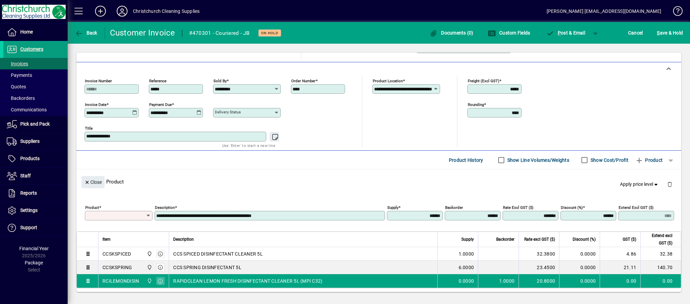  What do you see at coordinates (93, 182) in the screenshot?
I see `button: Close` at bounding box center [93, 182].